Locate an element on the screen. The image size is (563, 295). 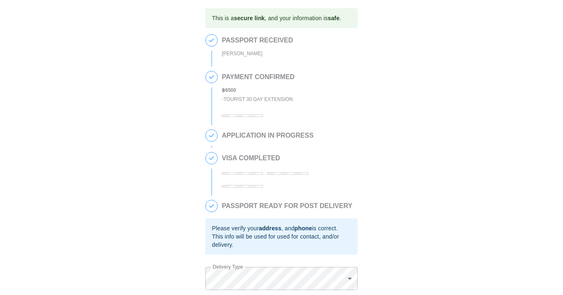
b: address is located at coordinates (270, 228).